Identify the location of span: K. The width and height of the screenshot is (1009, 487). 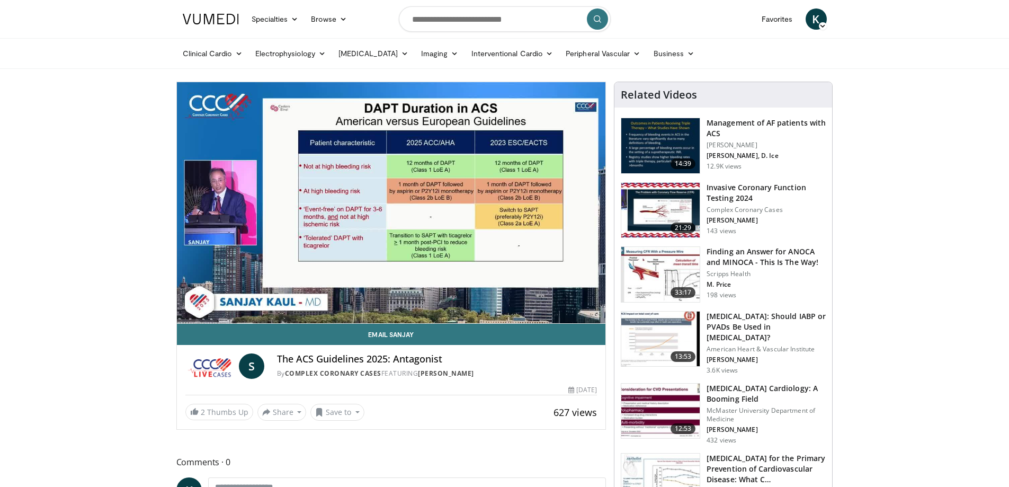
(816, 19).